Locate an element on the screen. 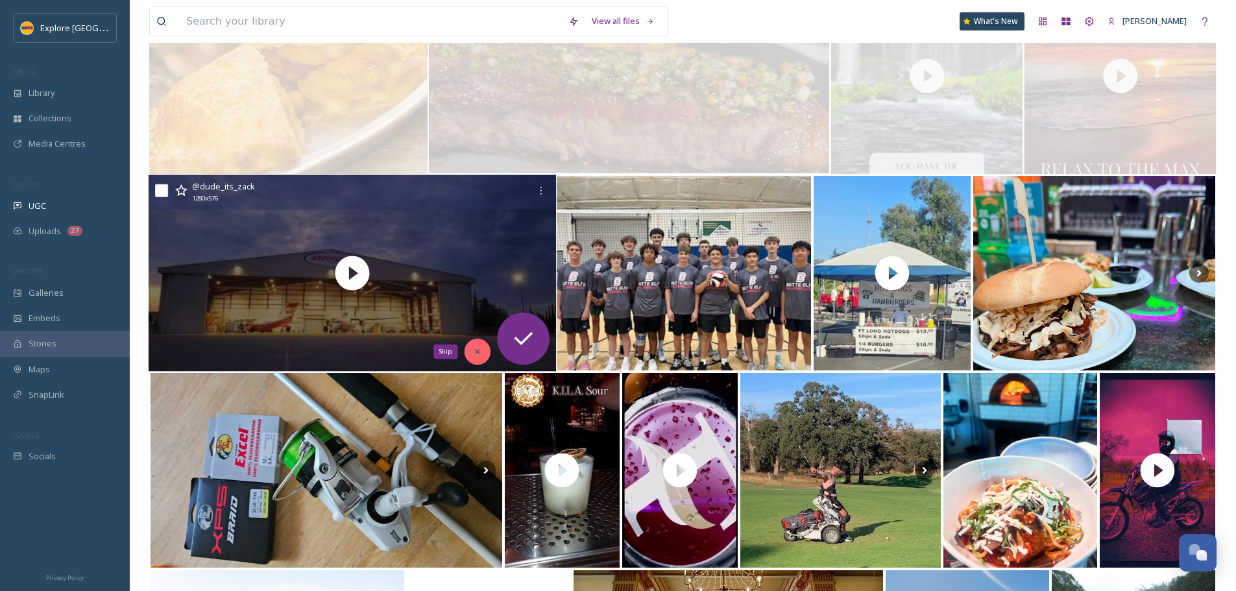 The width and height of the screenshot is (1236, 591). span: Embeds is located at coordinates (44, 318).